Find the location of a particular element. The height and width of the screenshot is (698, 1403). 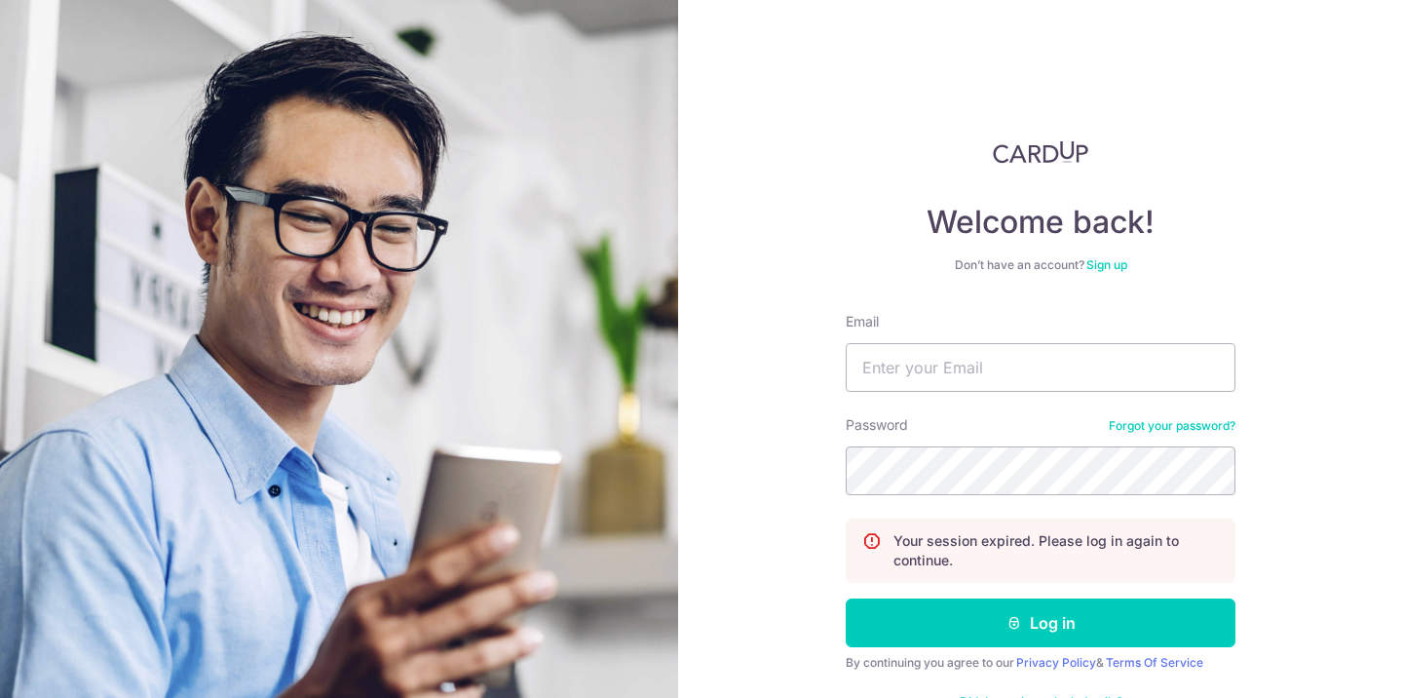

input: Enter your Email is located at coordinates (1041, 367).